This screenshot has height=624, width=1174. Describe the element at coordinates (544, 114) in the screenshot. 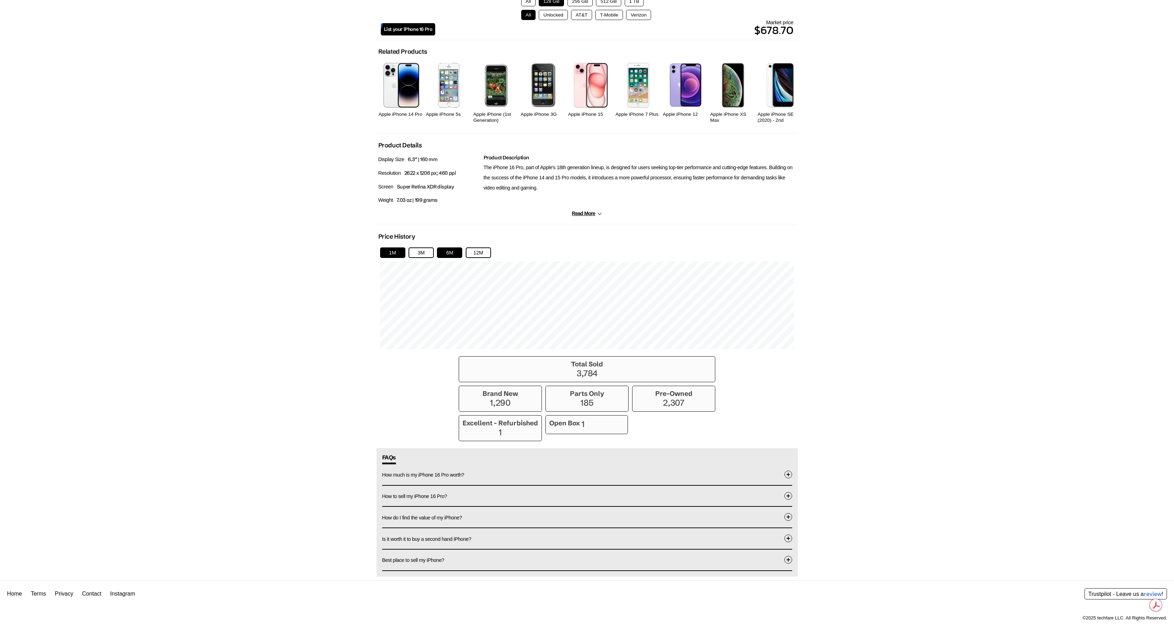

I see `h2: Apple iPhone 3G` at that location.